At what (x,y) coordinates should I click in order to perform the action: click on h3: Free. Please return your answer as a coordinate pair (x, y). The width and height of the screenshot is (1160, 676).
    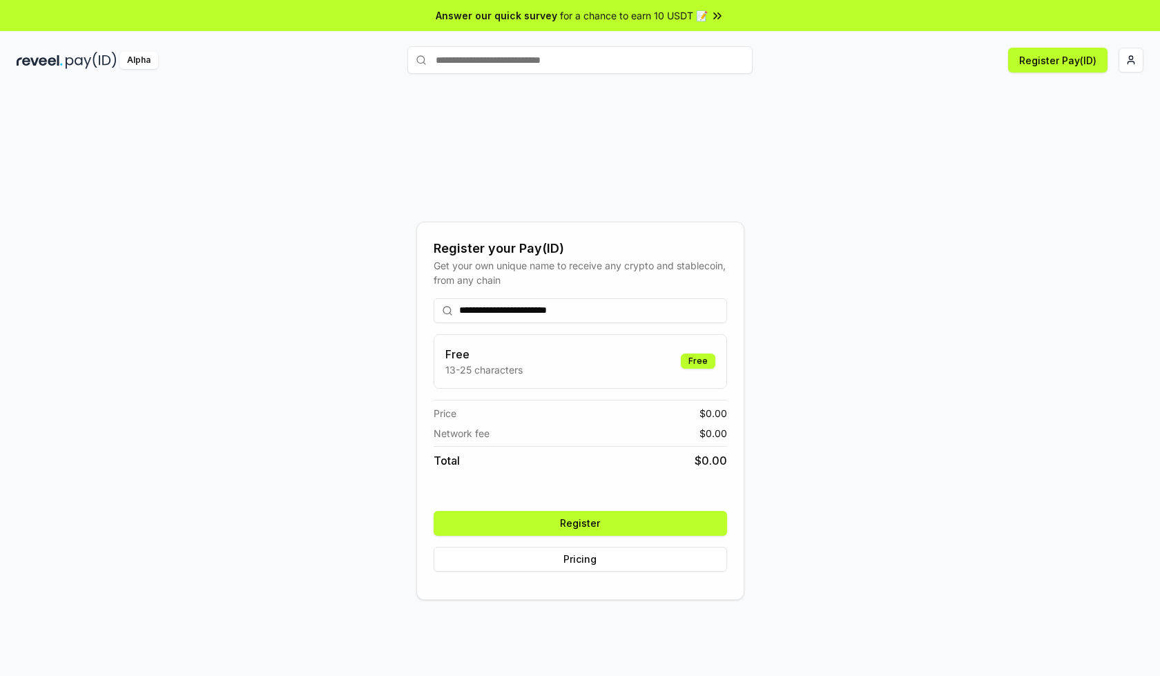
    Looking at the image, I should click on (484, 354).